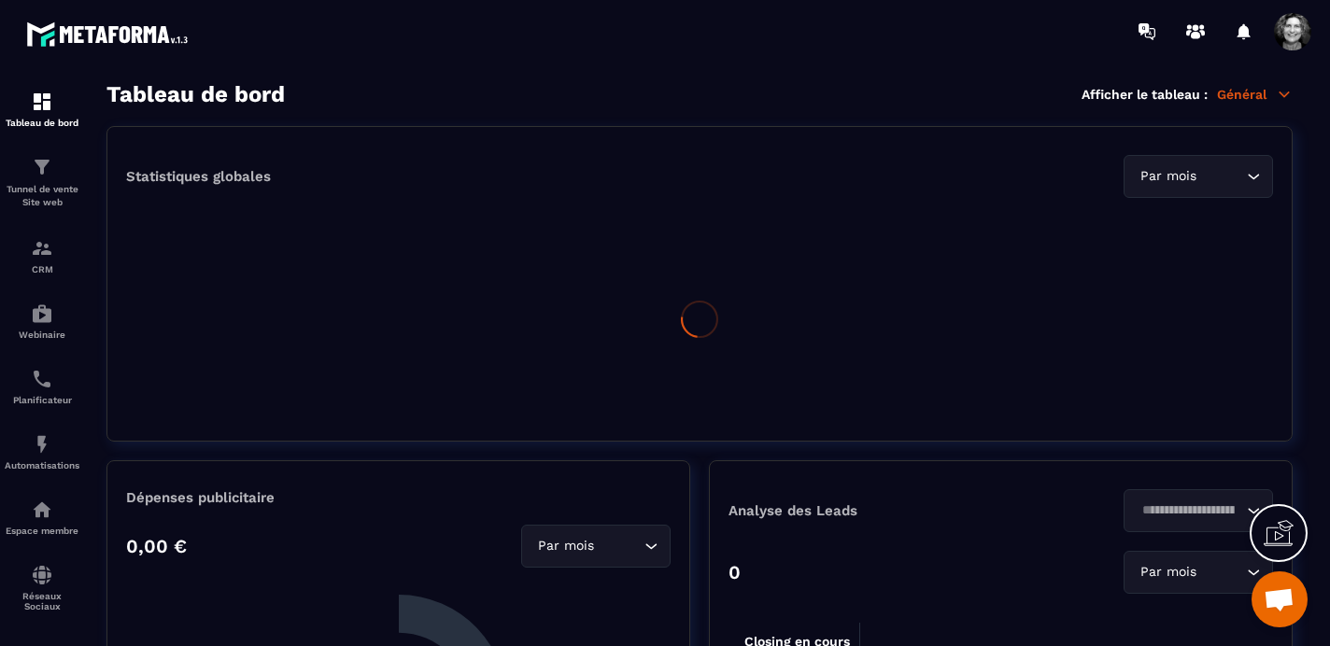 The height and width of the screenshot is (646, 1330). I want to click on p: Statistiques globales, so click(198, 177).